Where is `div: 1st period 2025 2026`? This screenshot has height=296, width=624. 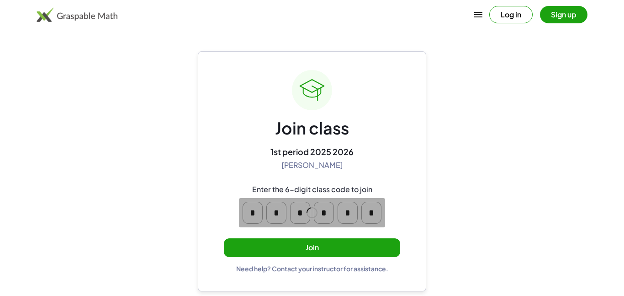
div: 1st period 2025 2026 is located at coordinates (312, 151).